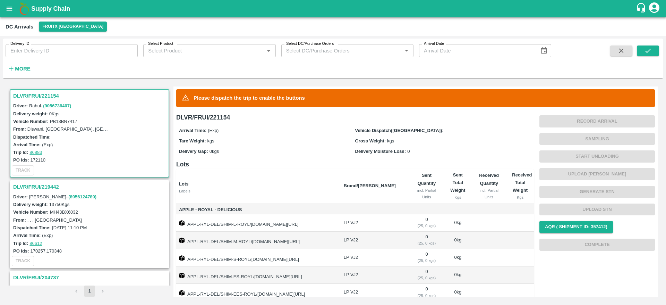 The height and width of the screenshot is (305, 666). What do you see at coordinates (23, 69) in the screenshot?
I see `strong: More` at bounding box center [23, 69].